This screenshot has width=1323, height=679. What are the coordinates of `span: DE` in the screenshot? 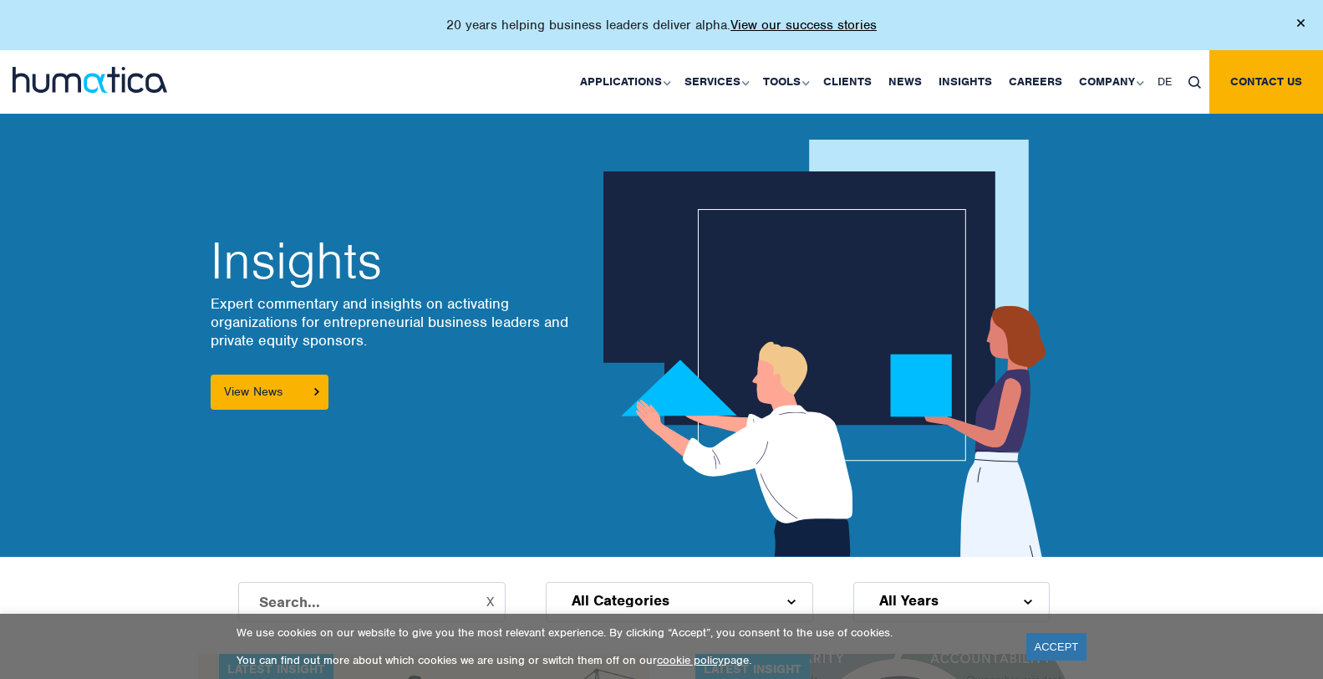 It's located at (1164, 81).